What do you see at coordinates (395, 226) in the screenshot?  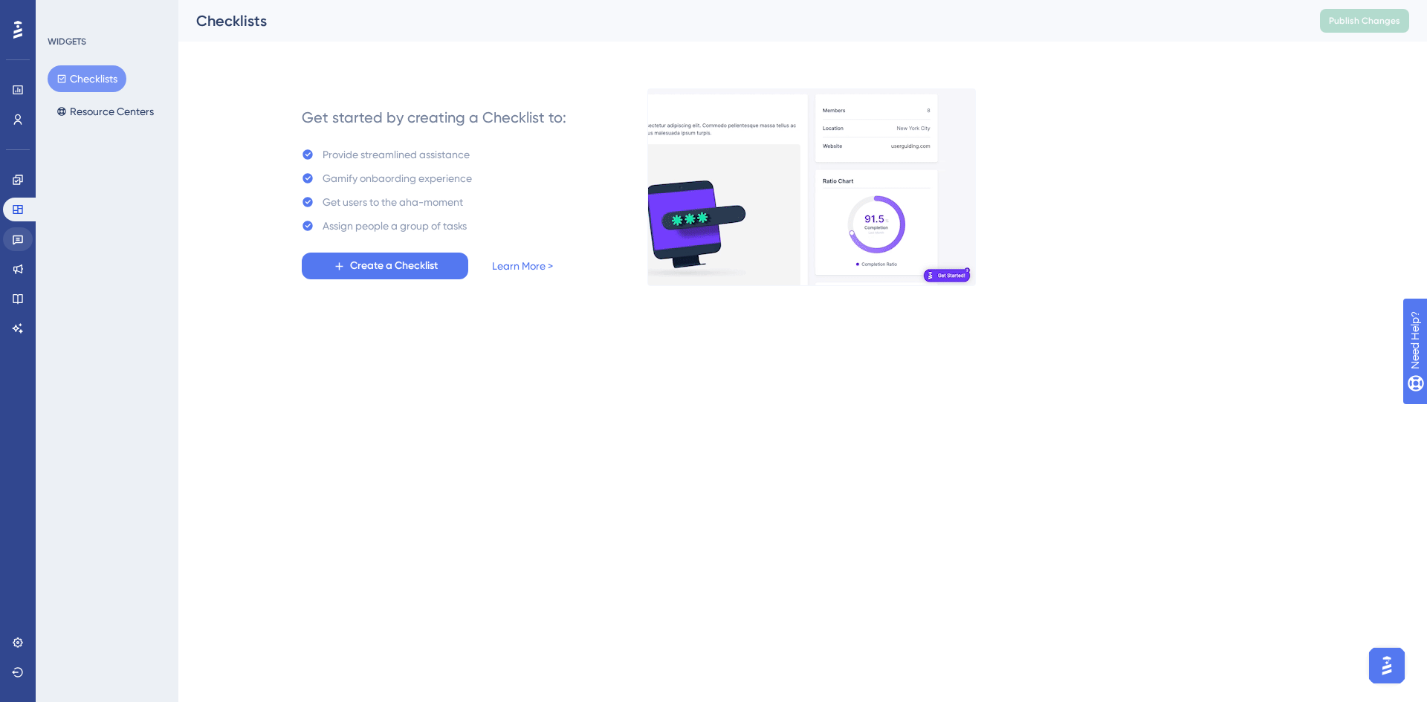 I see `div: Assign people a group of tasks` at bounding box center [395, 226].